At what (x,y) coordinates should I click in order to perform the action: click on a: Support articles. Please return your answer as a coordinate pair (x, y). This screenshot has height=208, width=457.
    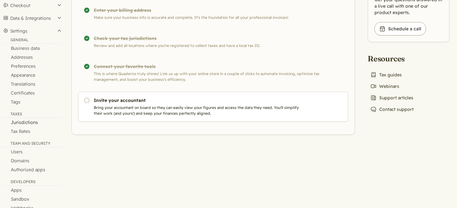
    Looking at the image, I should click on (391, 98).